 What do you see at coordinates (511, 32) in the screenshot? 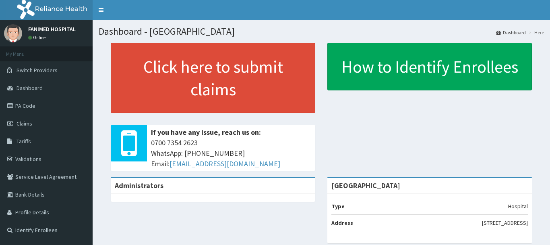
I see `a: Dashboard` at bounding box center [511, 32].